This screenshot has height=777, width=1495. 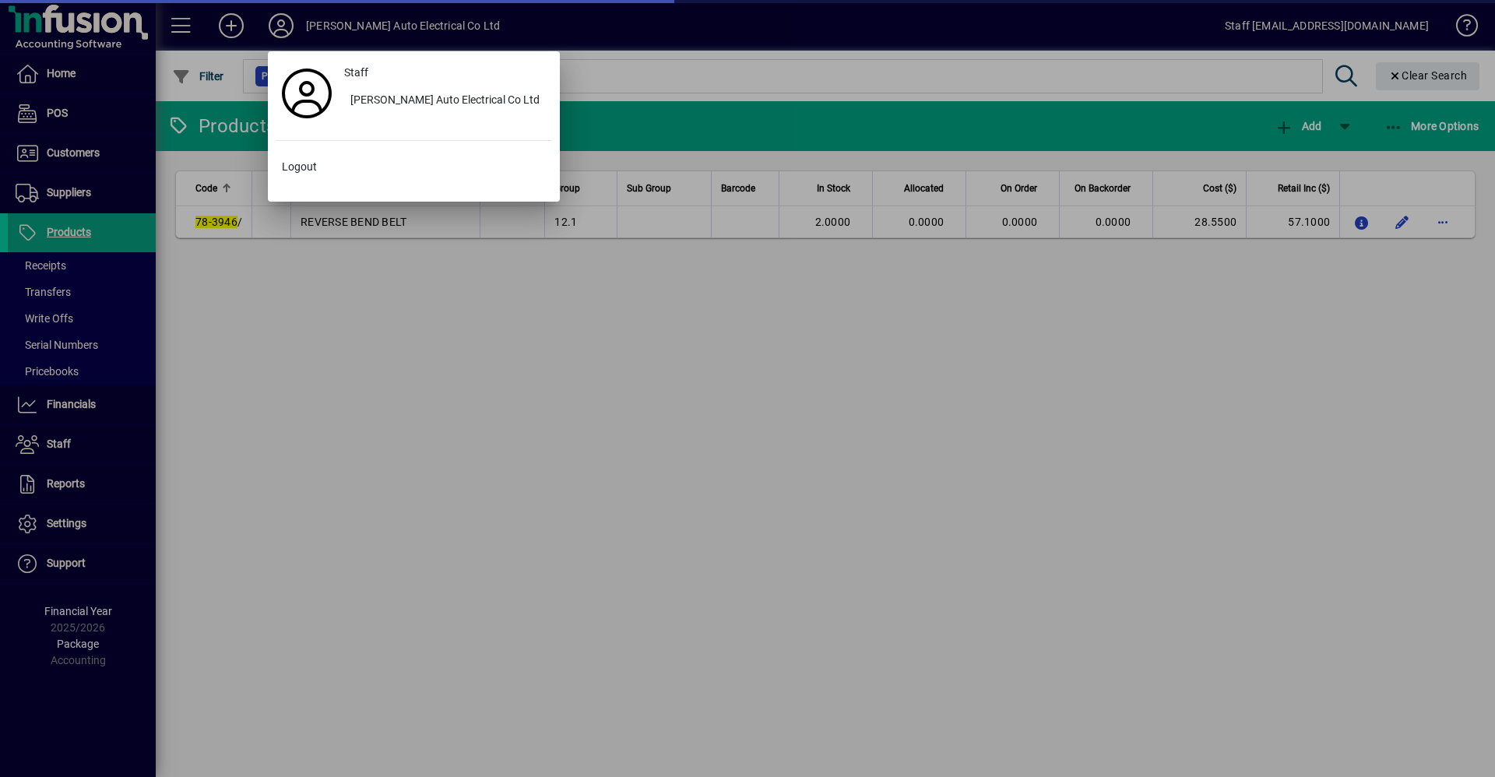 I want to click on a: Staff, so click(x=444, y=73).